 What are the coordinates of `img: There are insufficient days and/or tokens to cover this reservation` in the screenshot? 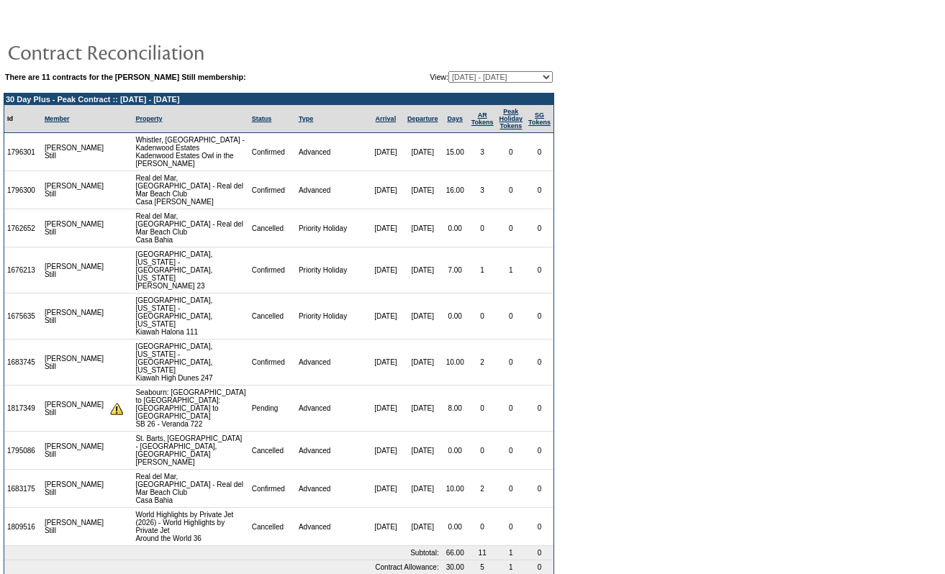 It's located at (117, 409).